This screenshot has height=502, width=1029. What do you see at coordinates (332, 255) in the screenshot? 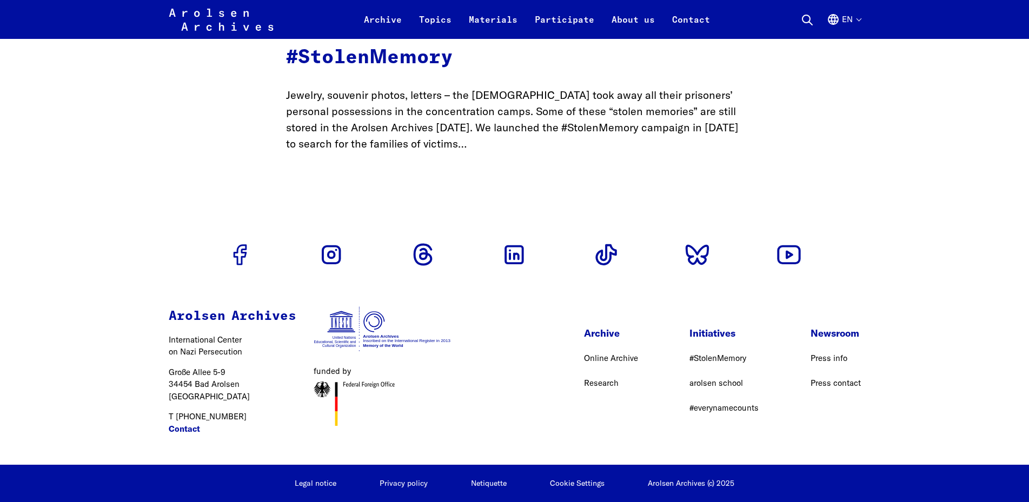
I see `a: Go to Instagram profile` at bounding box center [332, 255].